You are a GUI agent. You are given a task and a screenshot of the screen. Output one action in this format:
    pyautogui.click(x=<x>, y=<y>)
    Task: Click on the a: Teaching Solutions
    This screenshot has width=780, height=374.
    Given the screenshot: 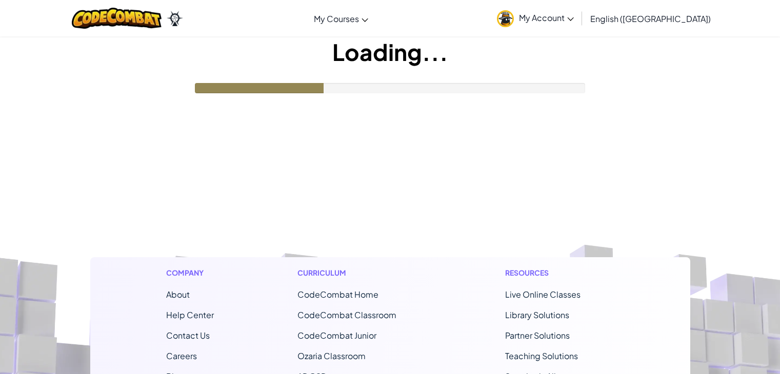 What is the action you would take?
    pyautogui.click(x=542, y=356)
    